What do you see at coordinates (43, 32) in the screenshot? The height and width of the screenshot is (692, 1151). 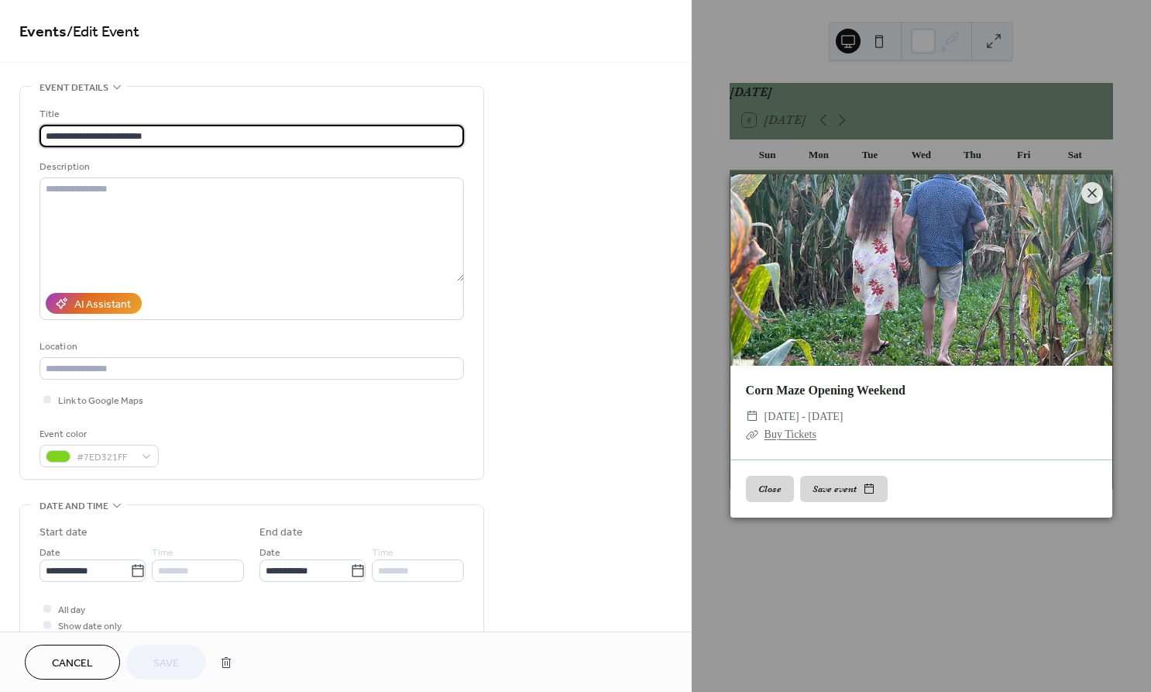 I see `a: Events` at bounding box center [43, 32].